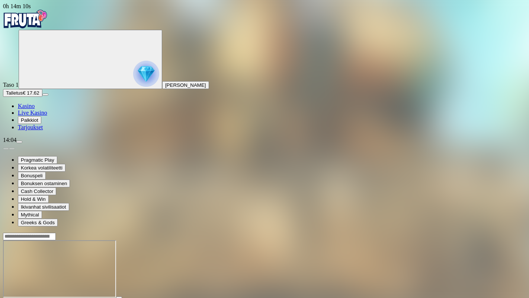 The width and height of the screenshot is (529, 298). I want to click on button: prev slide, so click(6, 148).